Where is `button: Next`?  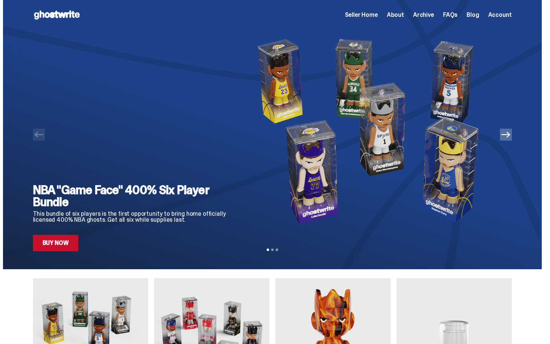
button: Next is located at coordinates (506, 135).